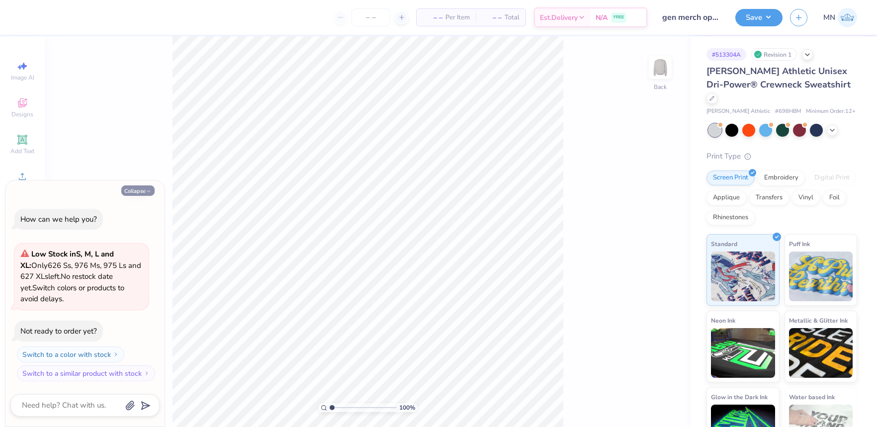 Image resolution: width=877 pixels, height=427 pixels. What do you see at coordinates (407, 408) in the screenshot?
I see `span: 100 %` at bounding box center [407, 408].